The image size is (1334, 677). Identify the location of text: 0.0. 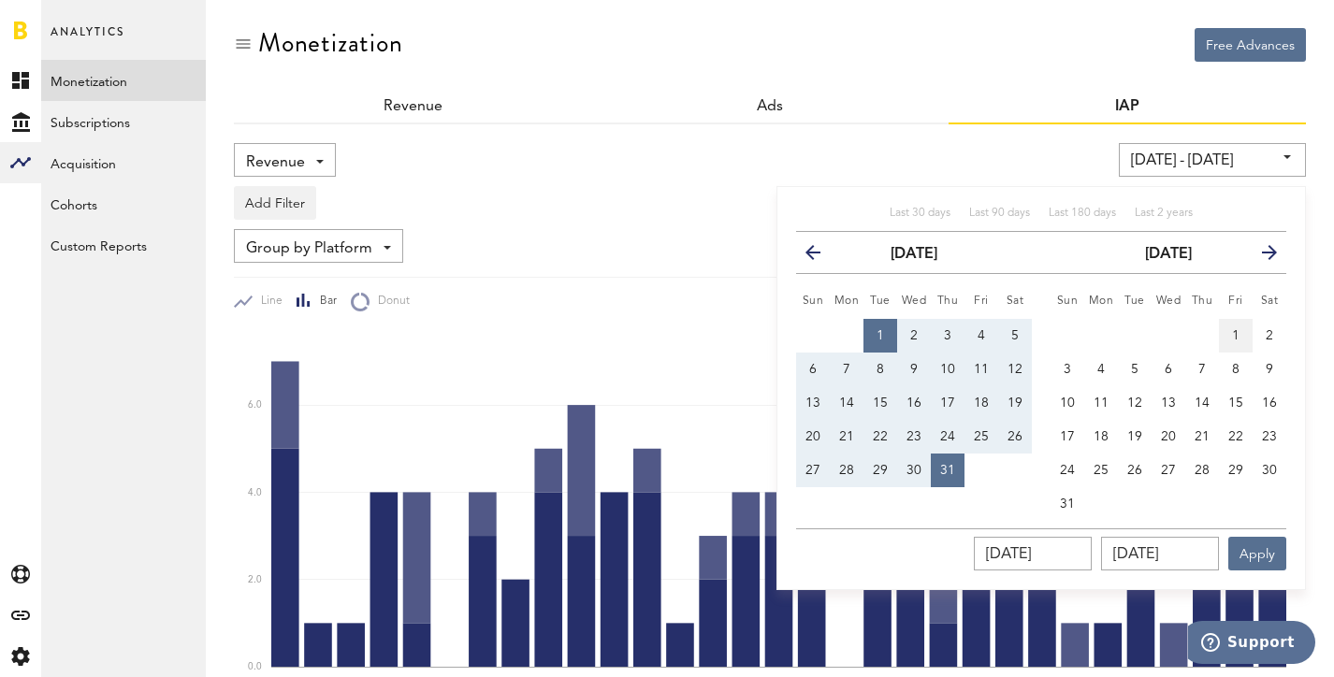
(254, 667).